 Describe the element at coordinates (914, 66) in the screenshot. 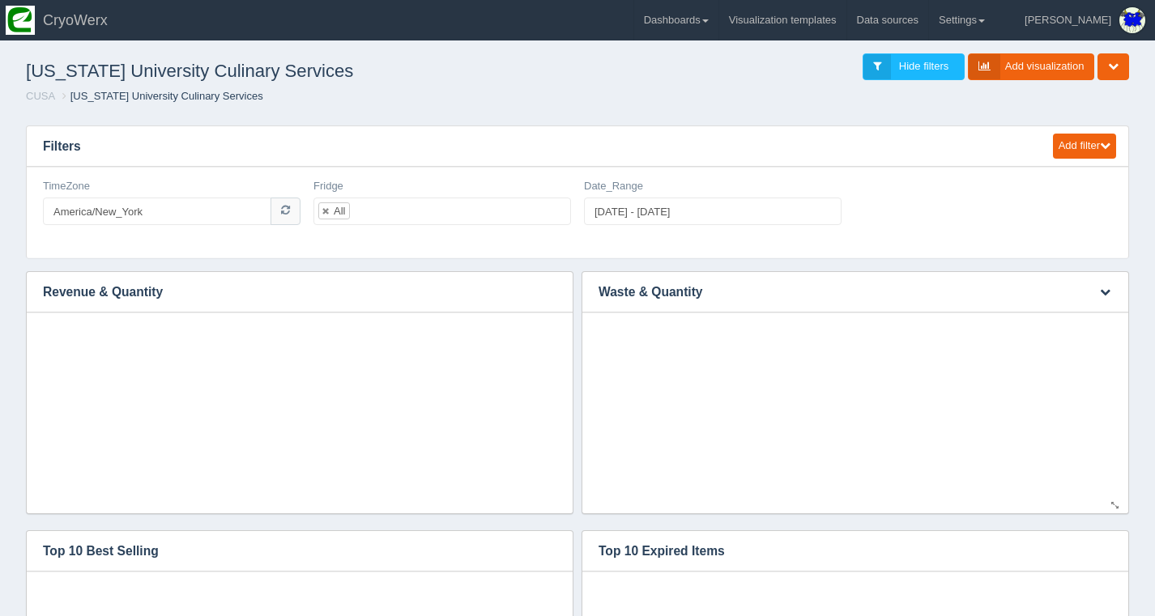

I see `a: Hide filters` at that location.